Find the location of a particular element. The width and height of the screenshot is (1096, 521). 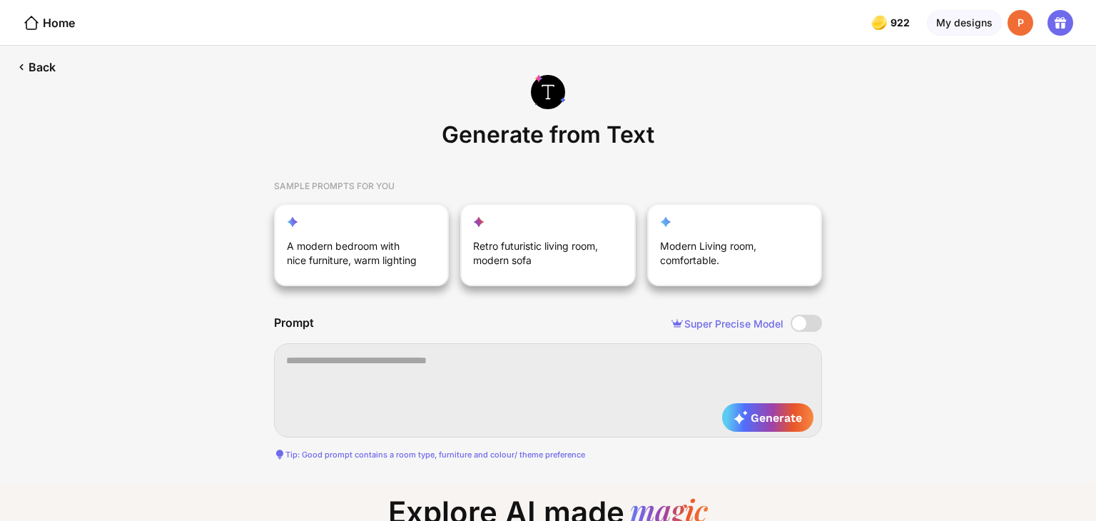

div: My designs is located at coordinates (964, 23).